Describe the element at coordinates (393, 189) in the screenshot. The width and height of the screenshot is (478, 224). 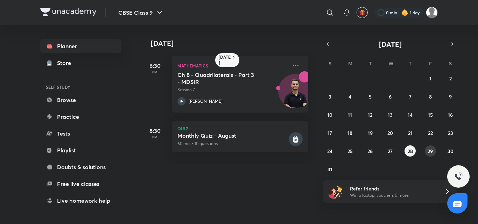
I see `h6: Refer friends` at that location.